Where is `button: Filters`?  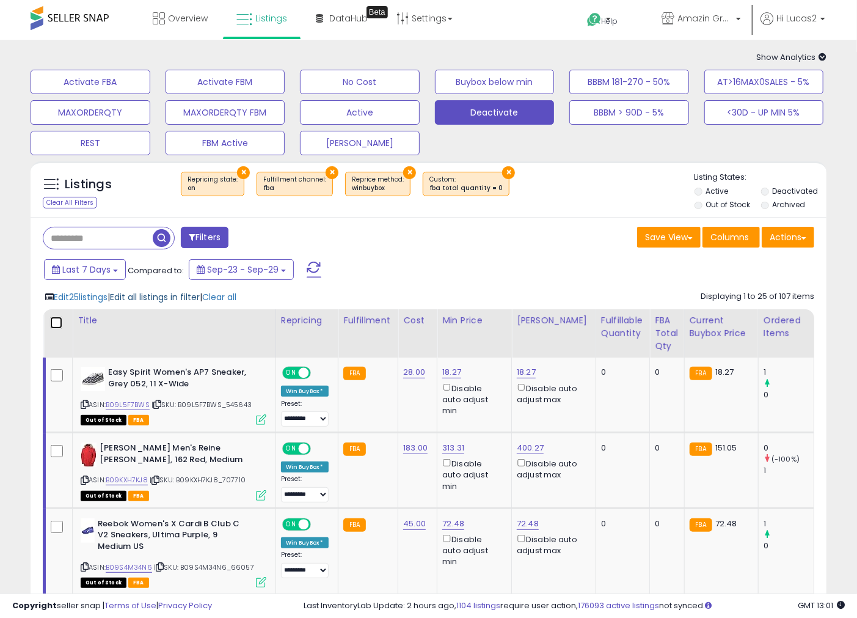
button: Filters is located at coordinates (205, 237).